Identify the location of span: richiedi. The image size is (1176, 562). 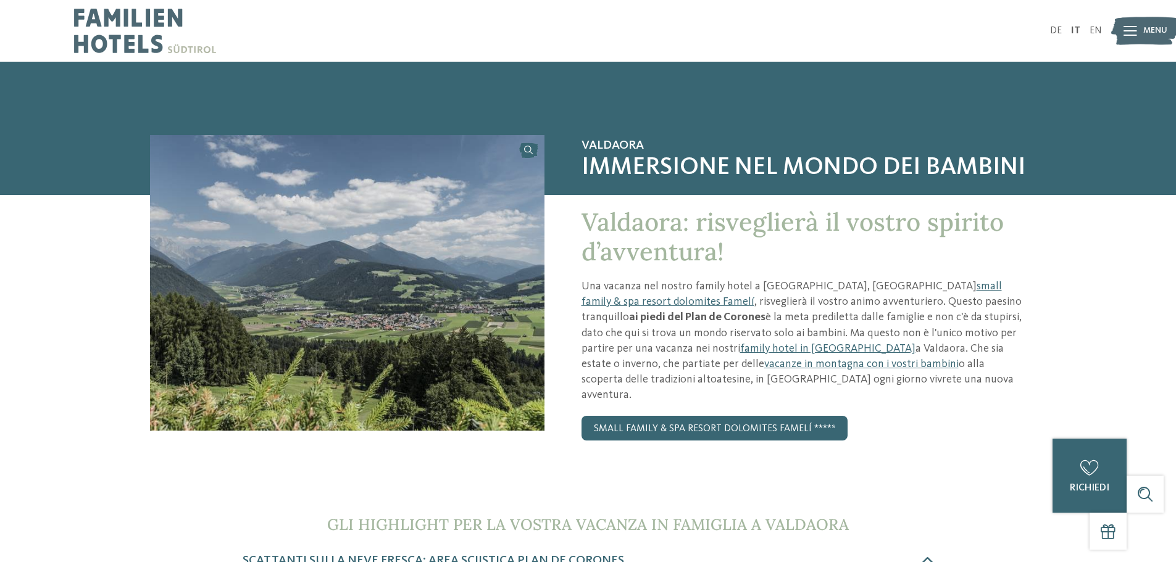
(1090, 488).